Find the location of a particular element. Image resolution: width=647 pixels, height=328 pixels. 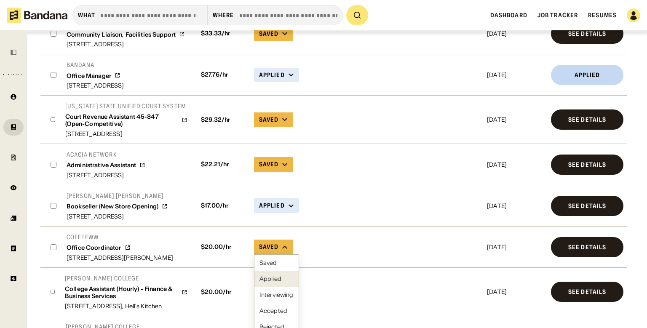

a: Dashboard is located at coordinates (509, 15).